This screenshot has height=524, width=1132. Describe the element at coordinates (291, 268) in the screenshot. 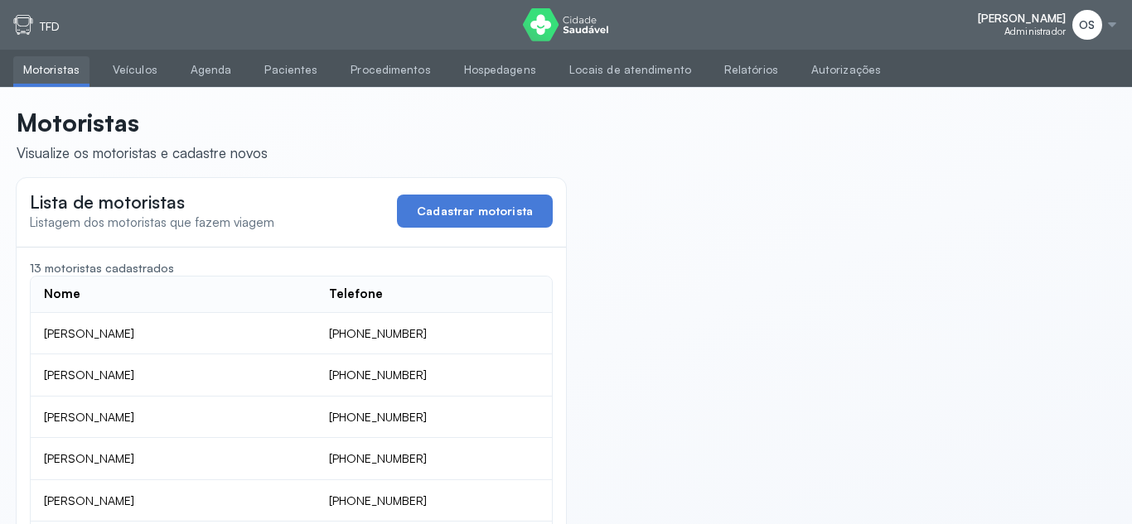

I see `div: 13 motoristas cadastrados` at that location.